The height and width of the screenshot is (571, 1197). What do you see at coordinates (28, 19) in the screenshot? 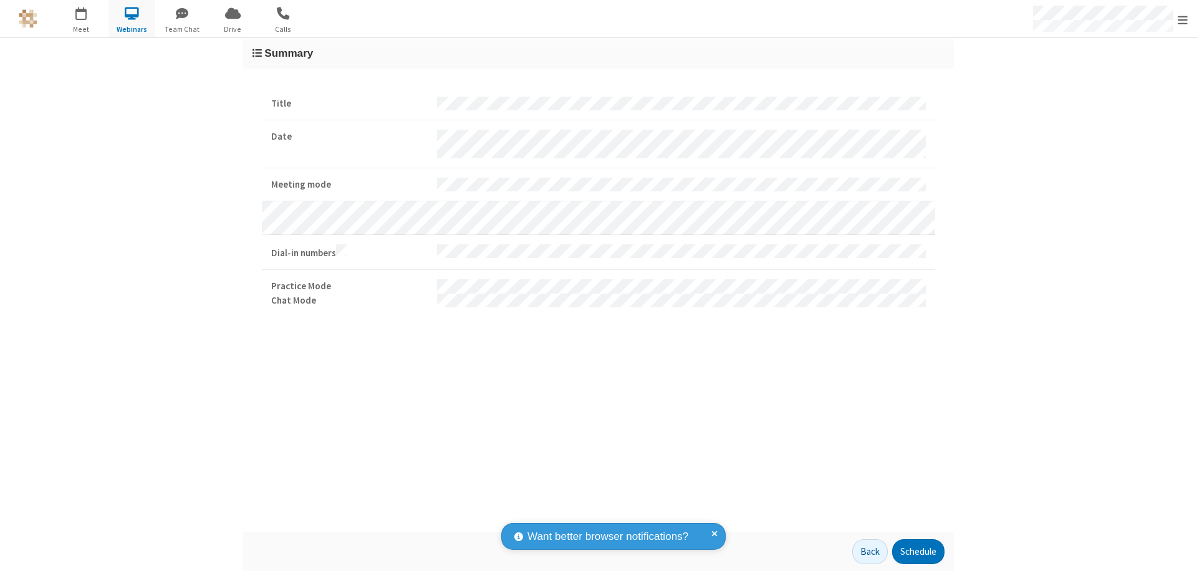
I see `img: QA Selenium DO NOT DELETE OR CHANGE` at bounding box center [28, 19].